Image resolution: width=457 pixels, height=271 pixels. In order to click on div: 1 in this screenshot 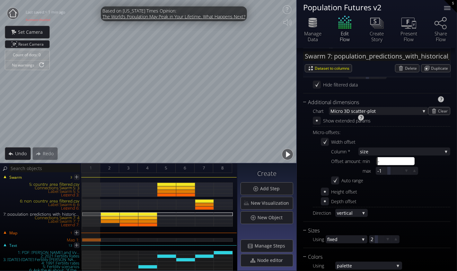, I will do `click(71, 233)`.